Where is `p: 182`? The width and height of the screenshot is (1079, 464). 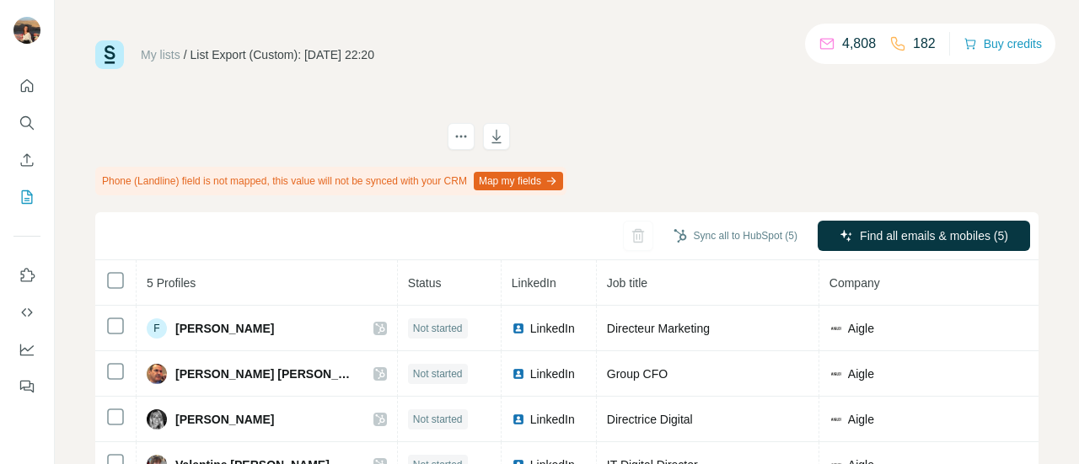 p: 182 is located at coordinates (924, 44).